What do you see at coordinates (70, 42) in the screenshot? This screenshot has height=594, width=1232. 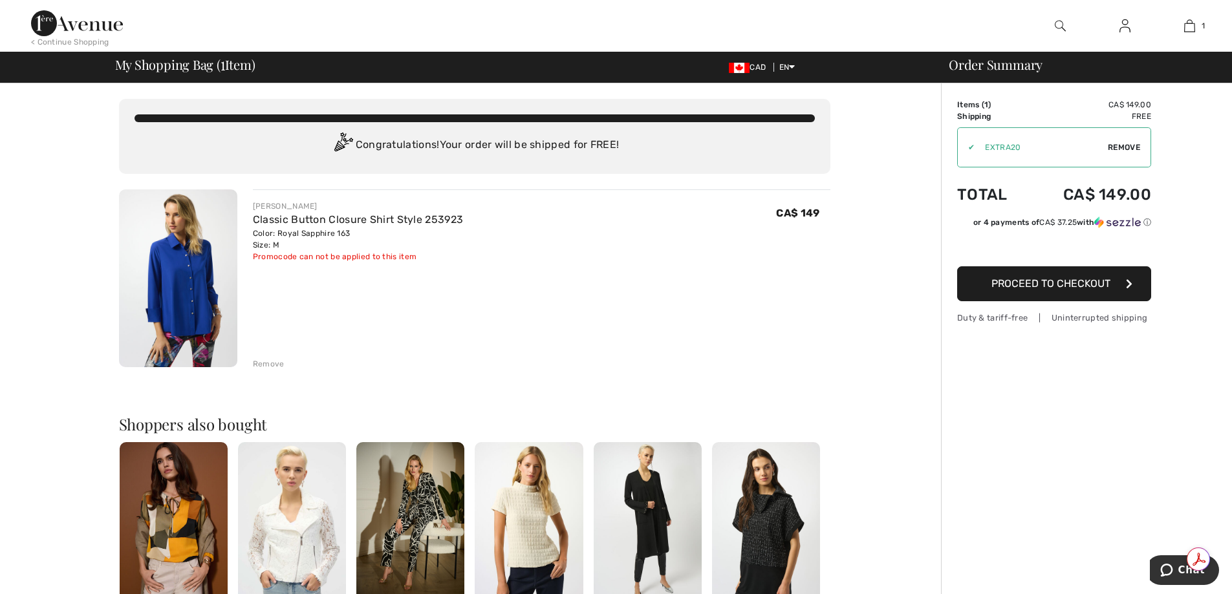 I see `div: < Continue Shopping` at bounding box center [70, 42].